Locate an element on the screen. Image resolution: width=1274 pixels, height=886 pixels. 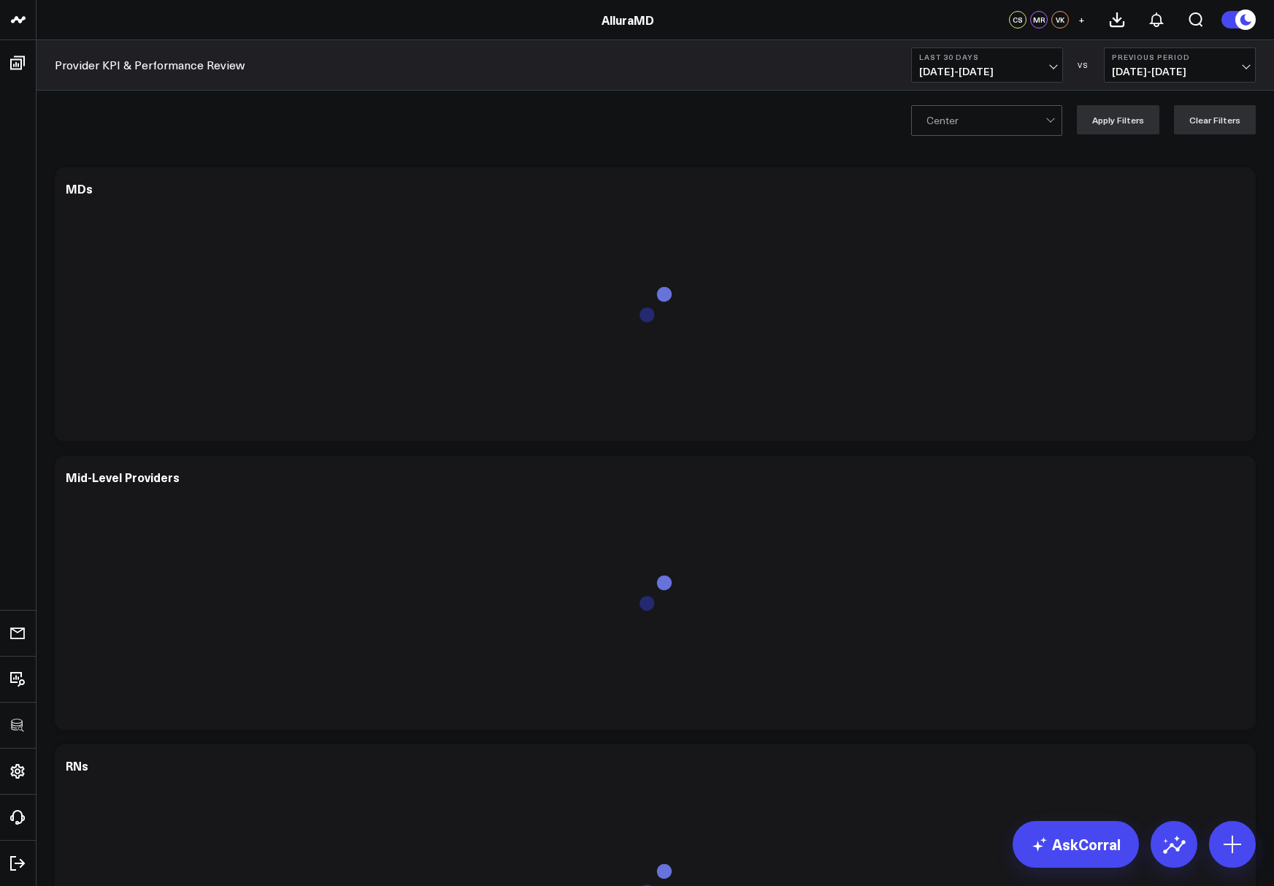
div: RNs is located at coordinates (77, 765).